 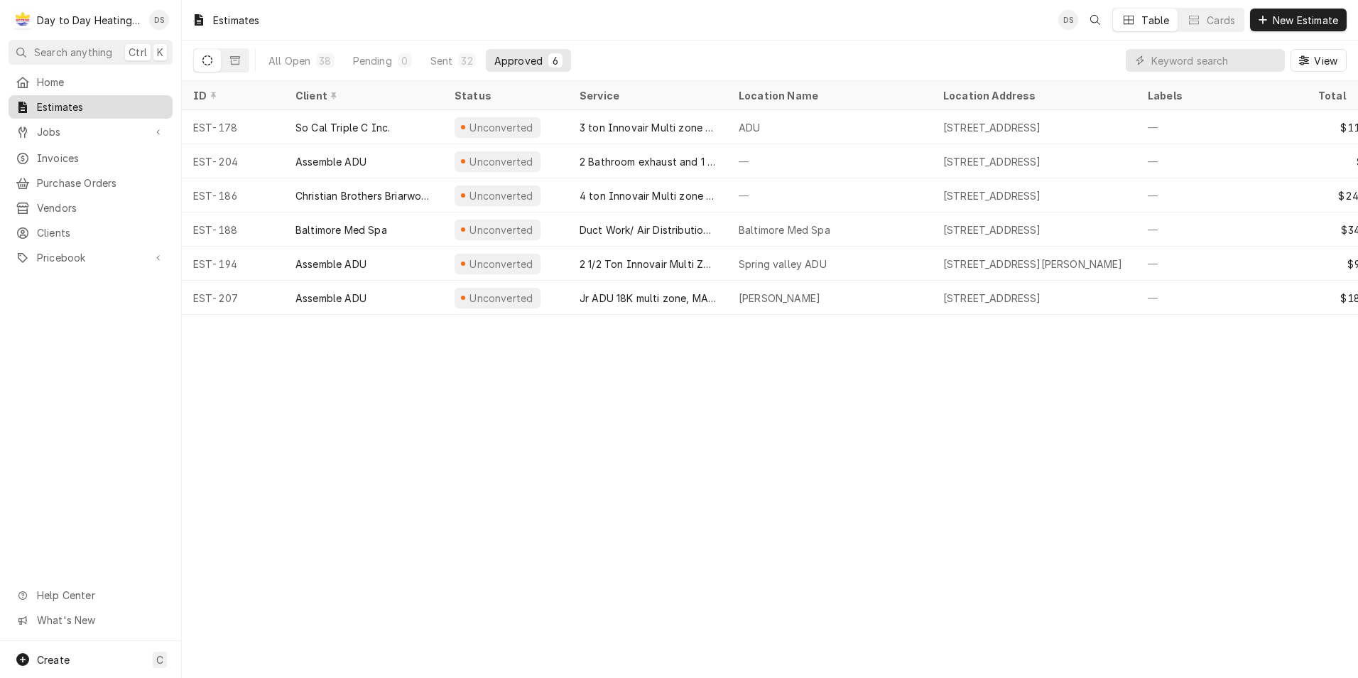 I want to click on div: 3 ton Innovair Multi zone system, so click(x=648, y=127).